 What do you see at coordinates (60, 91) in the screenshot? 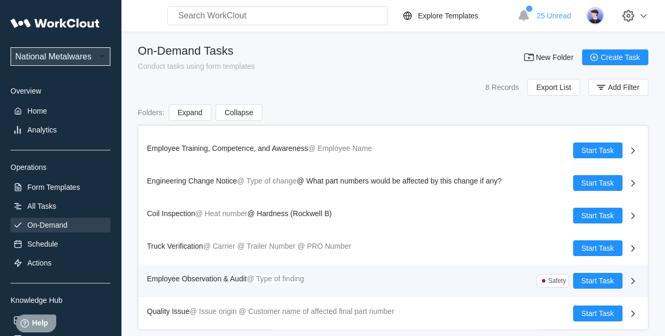
I see `div: Overview` at bounding box center [60, 91].